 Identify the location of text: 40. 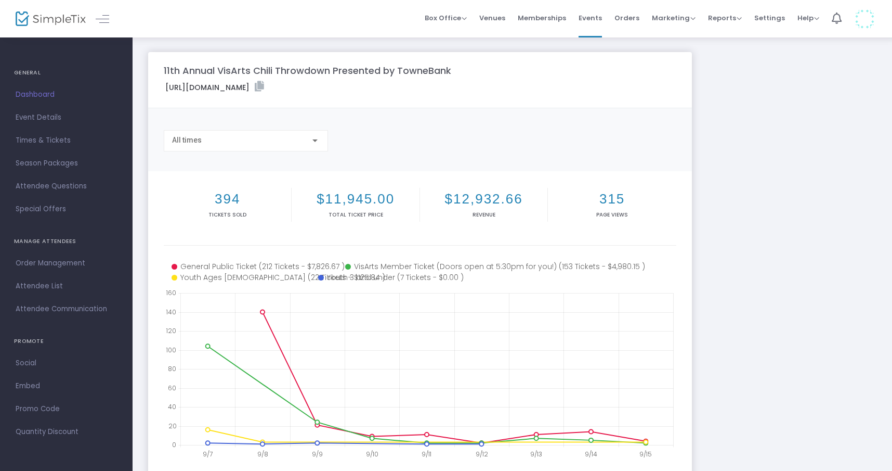
(172, 406).